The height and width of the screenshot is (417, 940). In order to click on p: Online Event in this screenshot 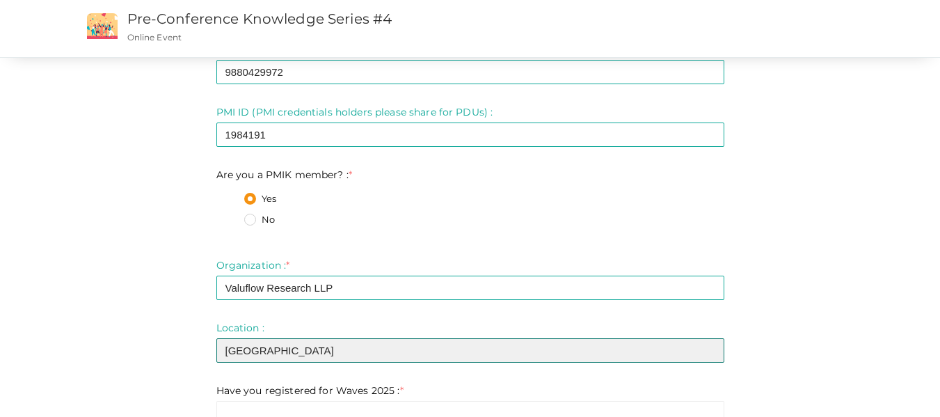, I will do `click(362, 37)`.